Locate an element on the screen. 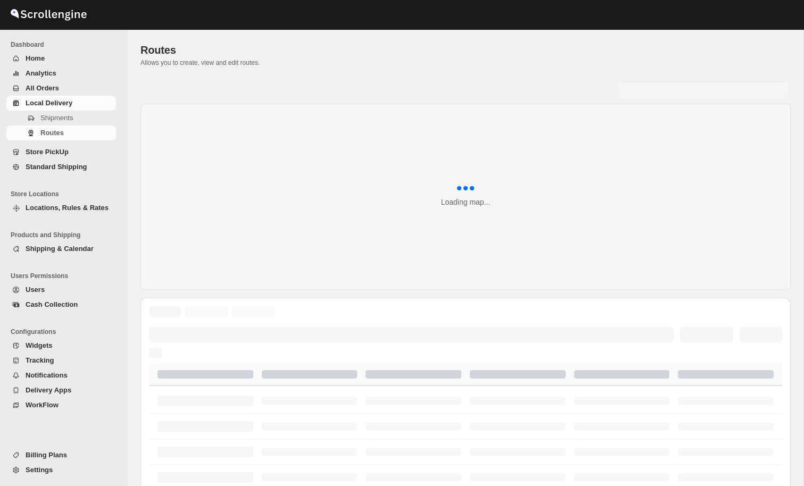 The height and width of the screenshot is (486, 804). button: Settings is located at coordinates (61, 470).